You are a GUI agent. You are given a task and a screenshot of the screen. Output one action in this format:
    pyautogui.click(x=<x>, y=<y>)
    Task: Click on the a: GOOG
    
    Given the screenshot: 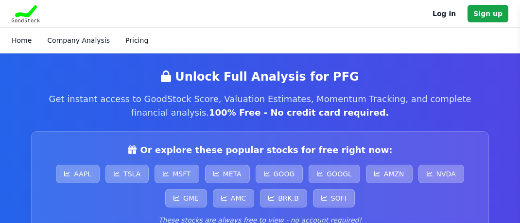 What is the action you would take?
    pyautogui.click(x=280, y=174)
    